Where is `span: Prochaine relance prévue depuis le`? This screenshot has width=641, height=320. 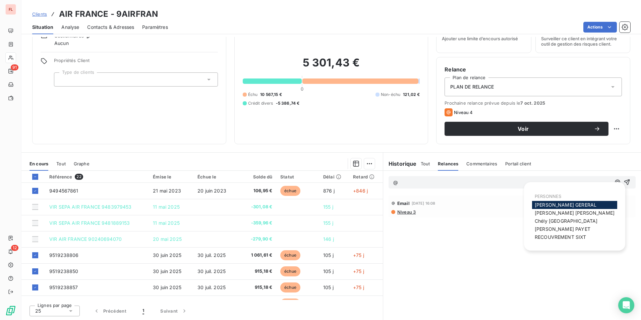 span: Prochaine relance prévue depuis le is located at coordinates (533, 103).